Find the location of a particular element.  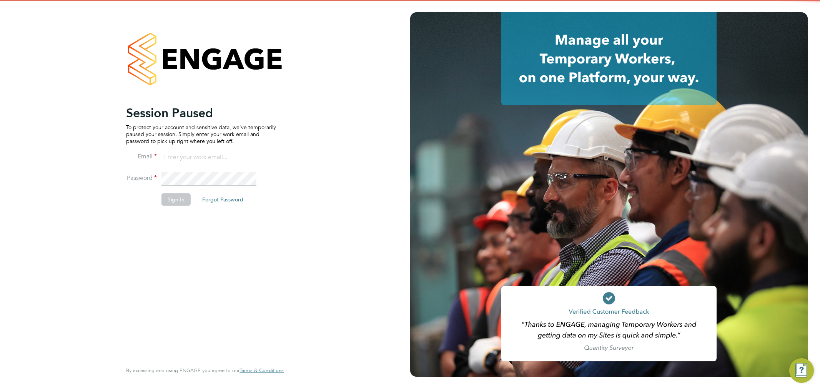

button: Sign In is located at coordinates (176, 199).